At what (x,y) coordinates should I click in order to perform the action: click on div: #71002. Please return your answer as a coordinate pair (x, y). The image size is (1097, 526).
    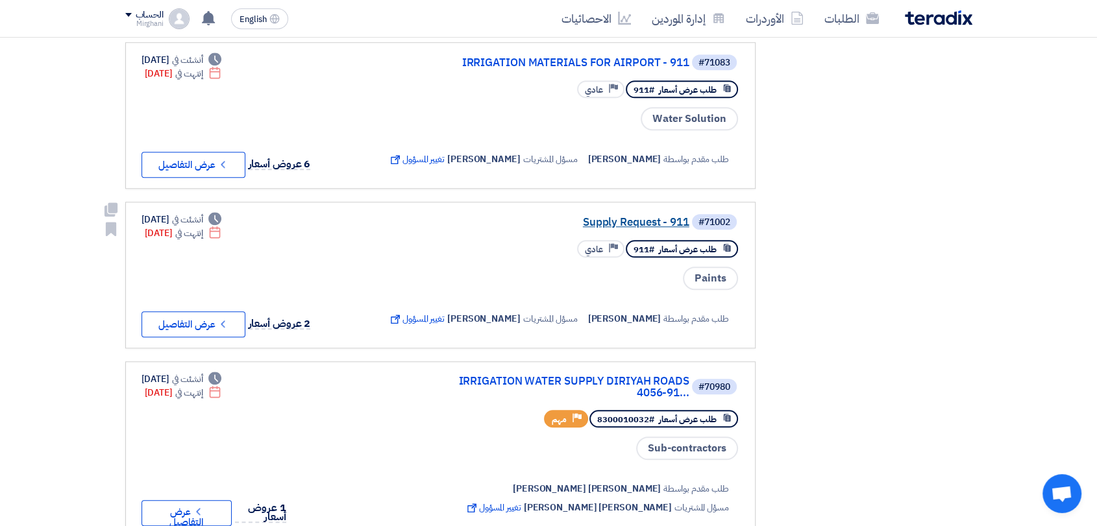
    Looking at the image, I should click on (714, 223).